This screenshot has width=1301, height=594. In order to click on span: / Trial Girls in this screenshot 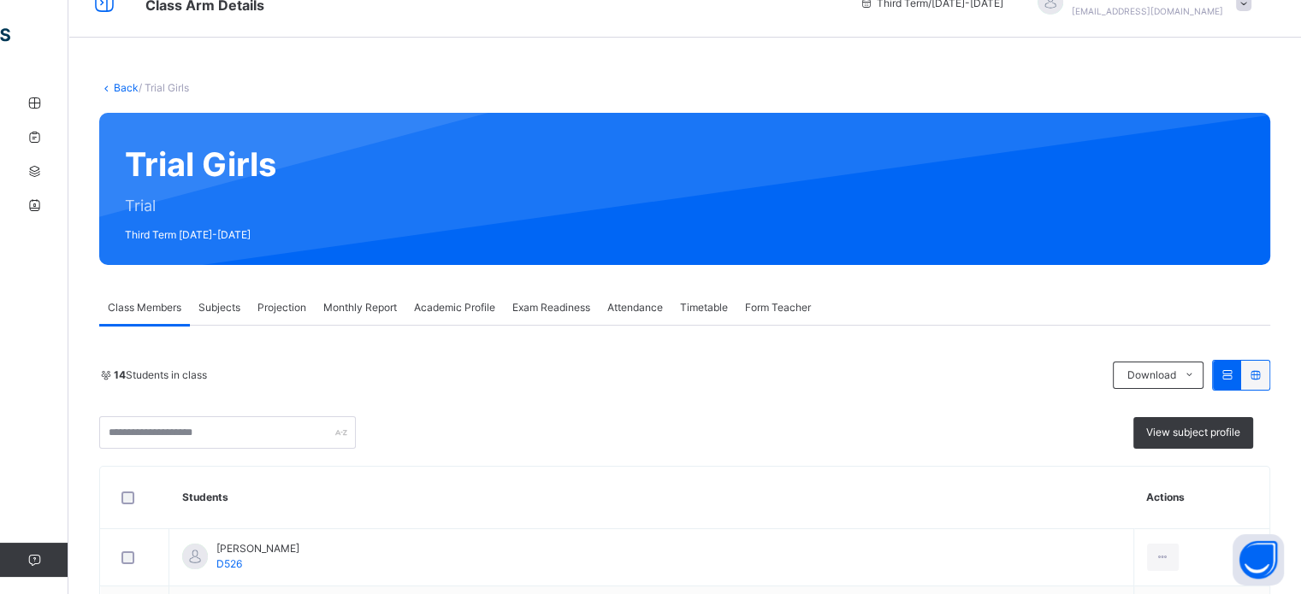, I will do `click(163, 87)`.